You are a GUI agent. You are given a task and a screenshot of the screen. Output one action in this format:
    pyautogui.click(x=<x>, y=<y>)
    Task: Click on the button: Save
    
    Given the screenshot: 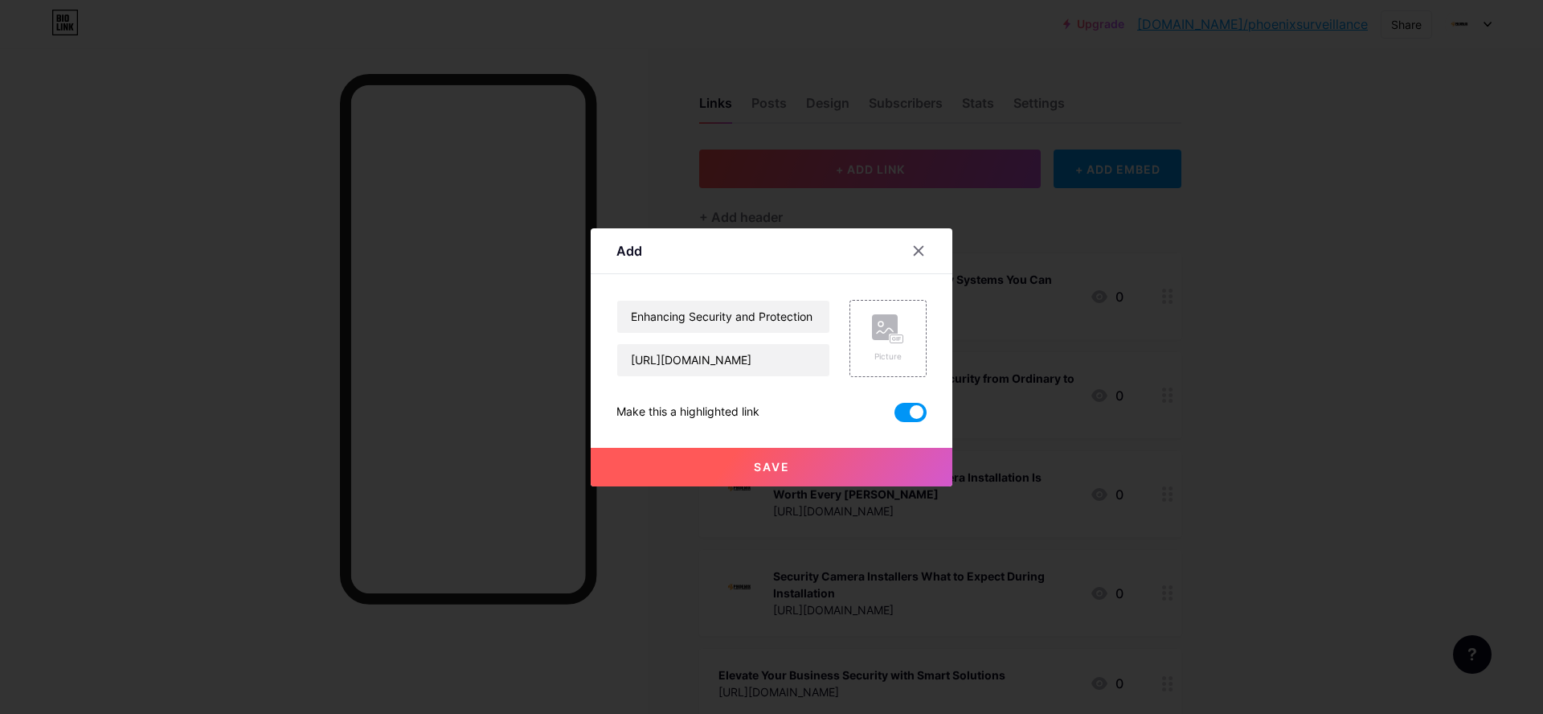 What is the action you would take?
    pyautogui.click(x=771, y=467)
    